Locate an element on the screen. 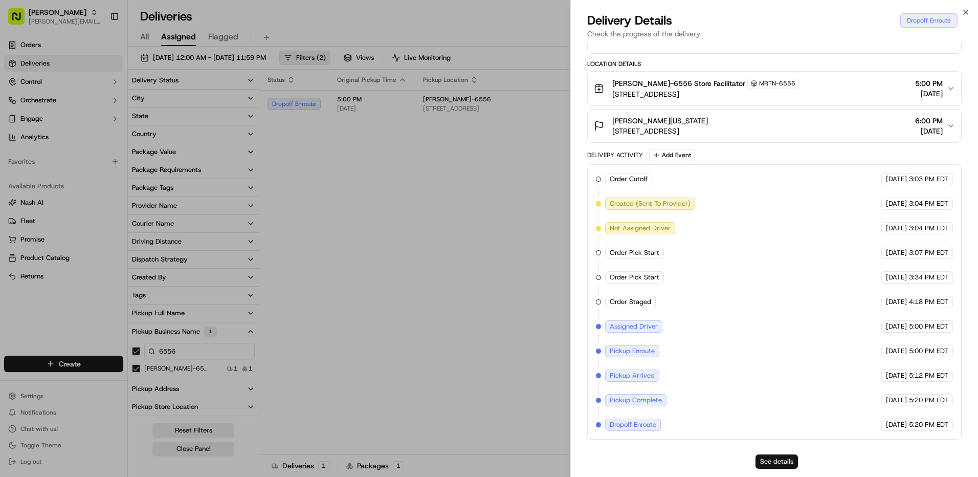  span: API Documentation is located at coordinates (130, 154).